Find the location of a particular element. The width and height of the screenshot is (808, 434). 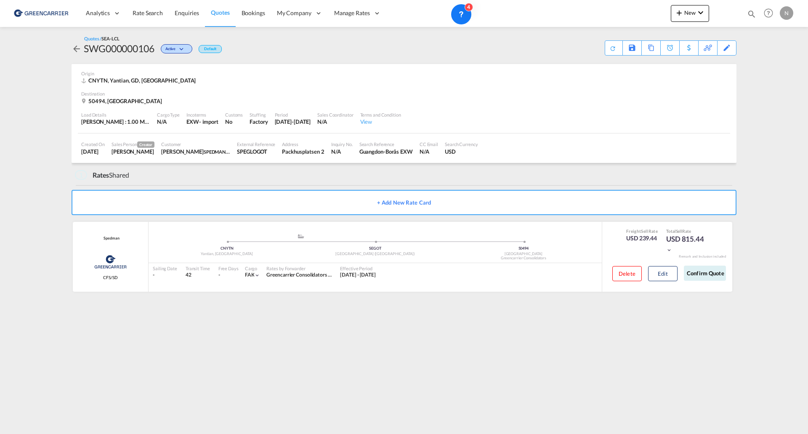

div: Default is located at coordinates (210, 49).